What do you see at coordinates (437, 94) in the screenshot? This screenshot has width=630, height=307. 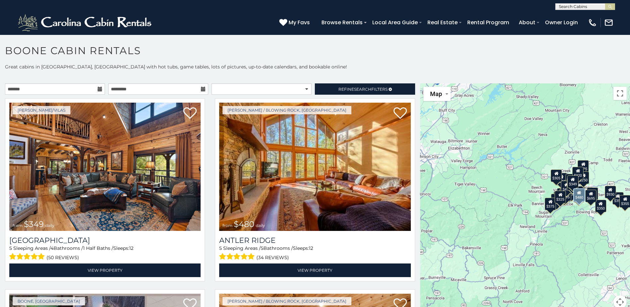 I see `button: Change map style` at bounding box center [437, 94].